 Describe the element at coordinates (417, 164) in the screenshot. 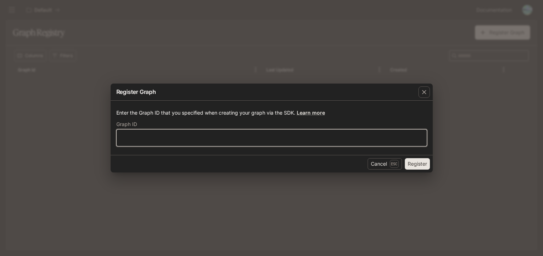

I see `button: Register` at that location.